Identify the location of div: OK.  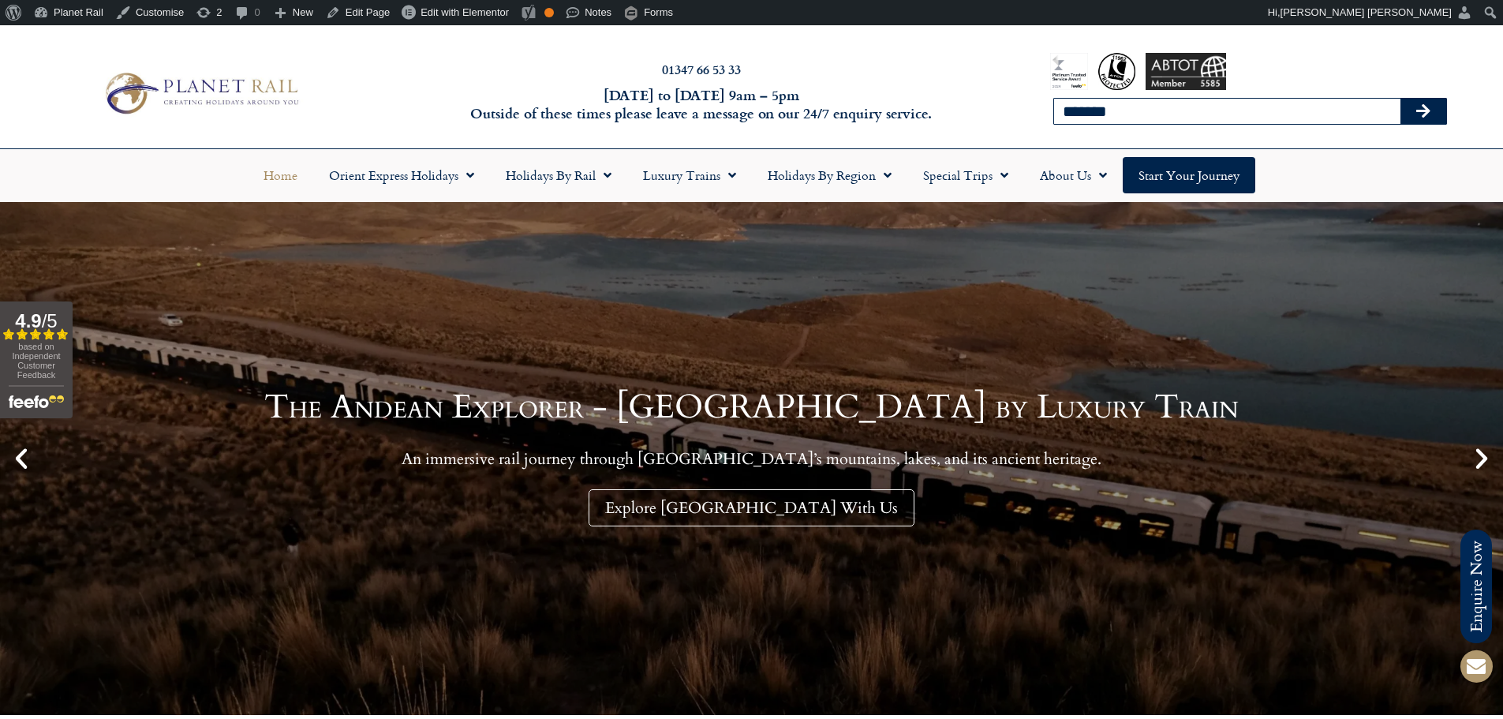
(549, 13).